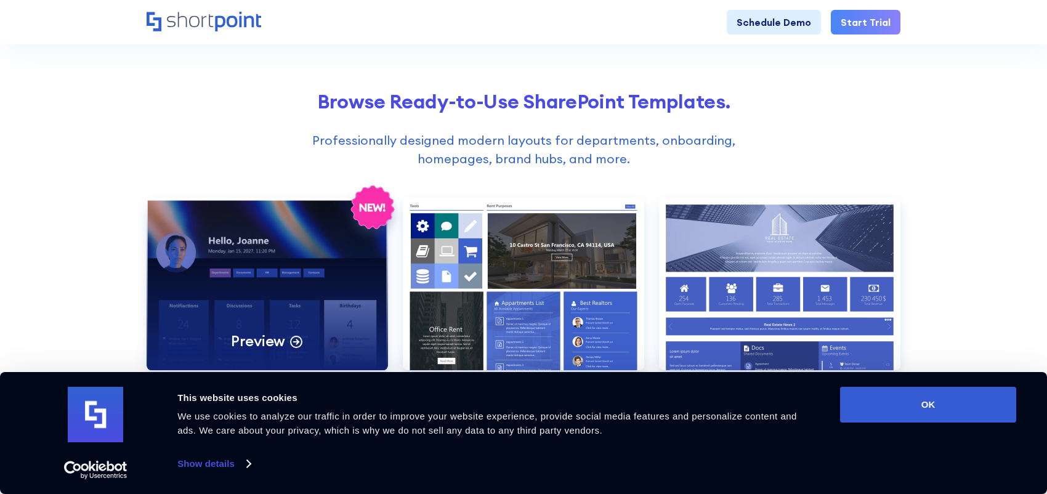 This screenshot has width=1047, height=494. Describe the element at coordinates (258, 341) in the screenshot. I see `p: Preview` at that location.